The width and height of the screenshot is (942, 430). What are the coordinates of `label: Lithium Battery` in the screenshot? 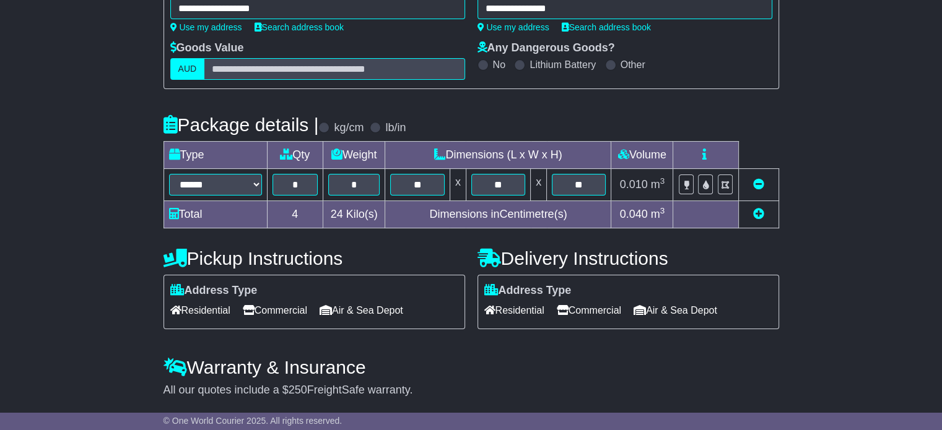 It's located at (562, 64).